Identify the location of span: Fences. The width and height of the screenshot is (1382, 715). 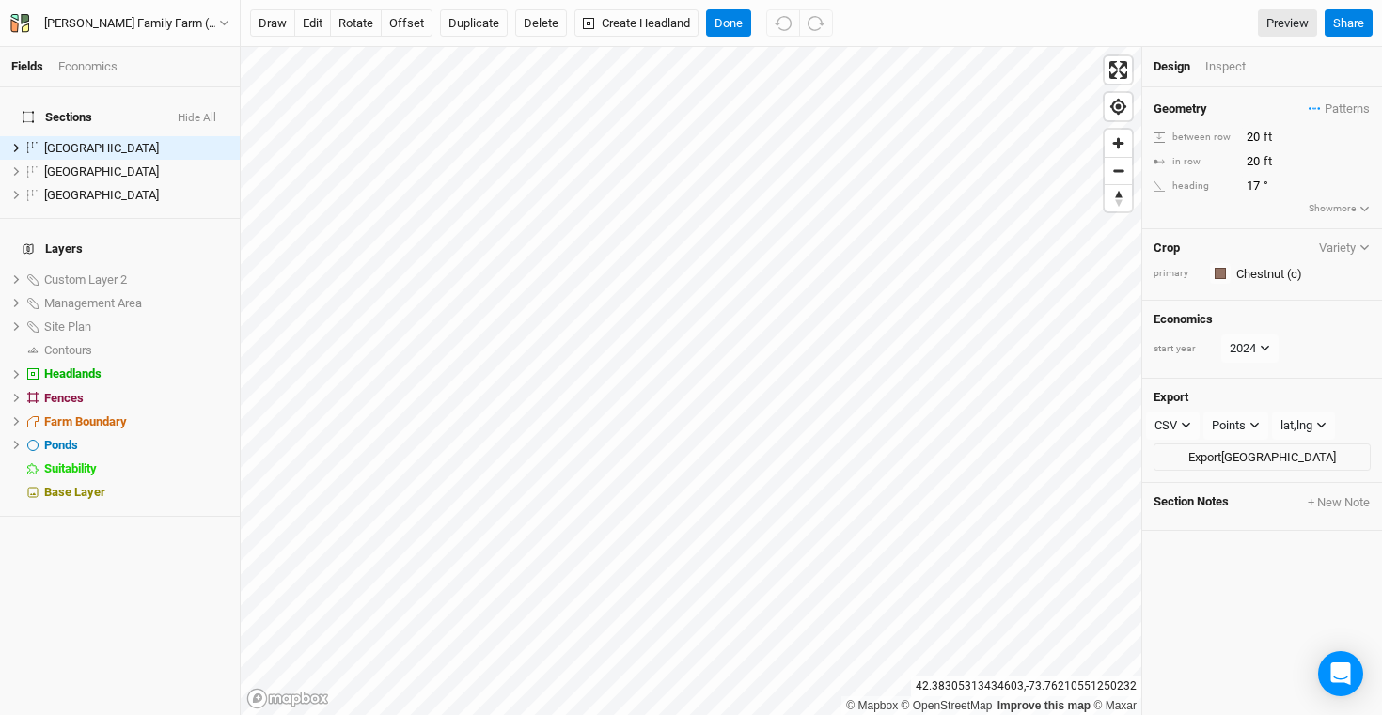
(64, 398).